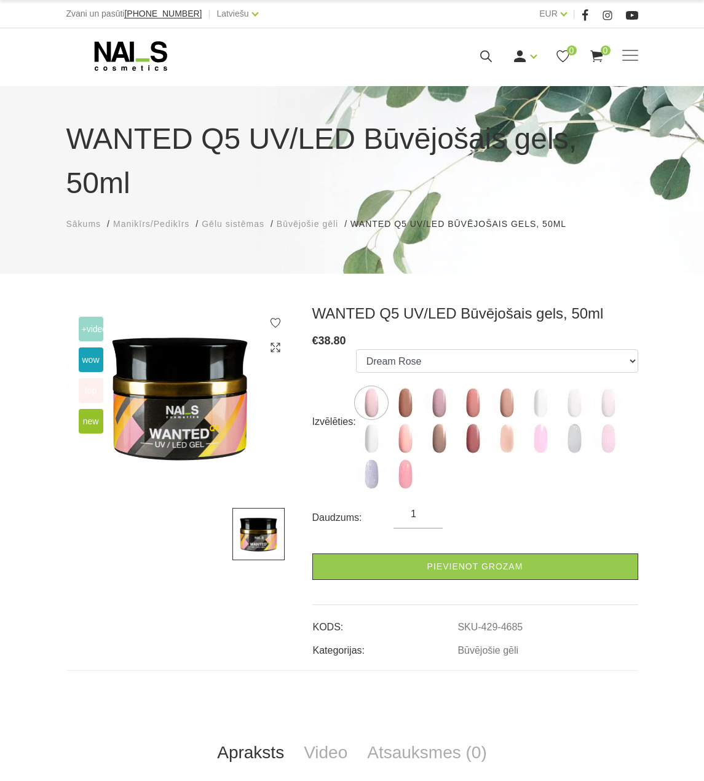 This screenshot has height=781, width=704. What do you see at coordinates (91, 360) in the screenshot?
I see `span: wow` at bounding box center [91, 360].